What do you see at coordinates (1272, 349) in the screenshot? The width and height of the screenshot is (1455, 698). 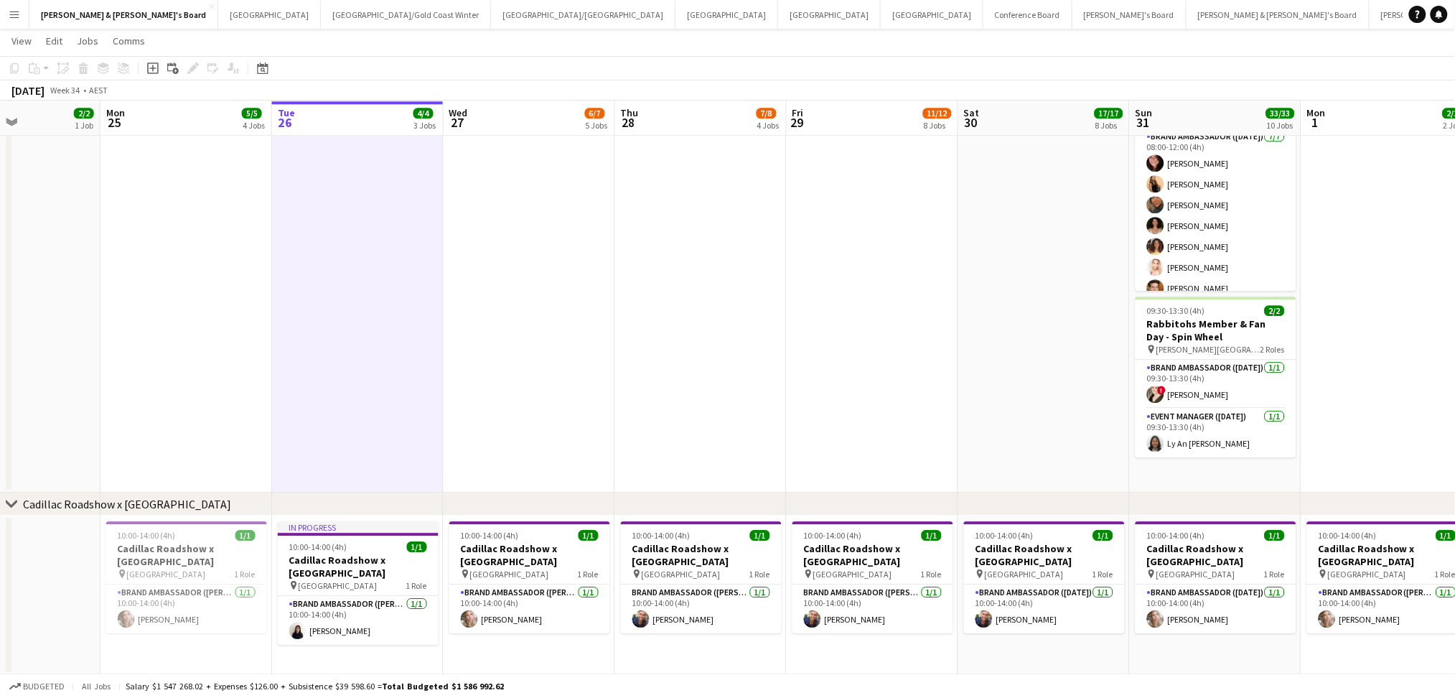 I see `span: 2 Roles` at bounding box center [1272, 349].